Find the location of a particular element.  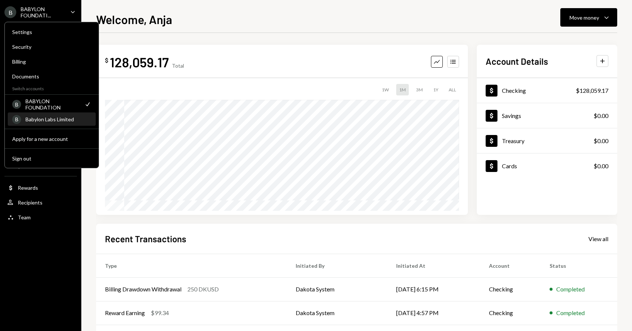

div: Cards is located at coordinates (510, 166).